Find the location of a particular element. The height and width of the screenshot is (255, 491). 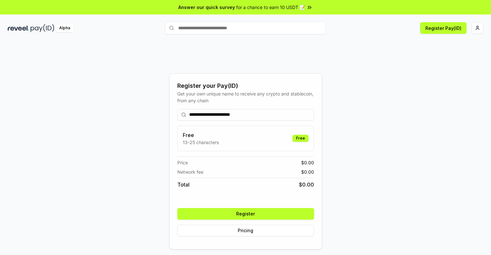

span: Answer our quick survey is located at coordinates (206, 7).